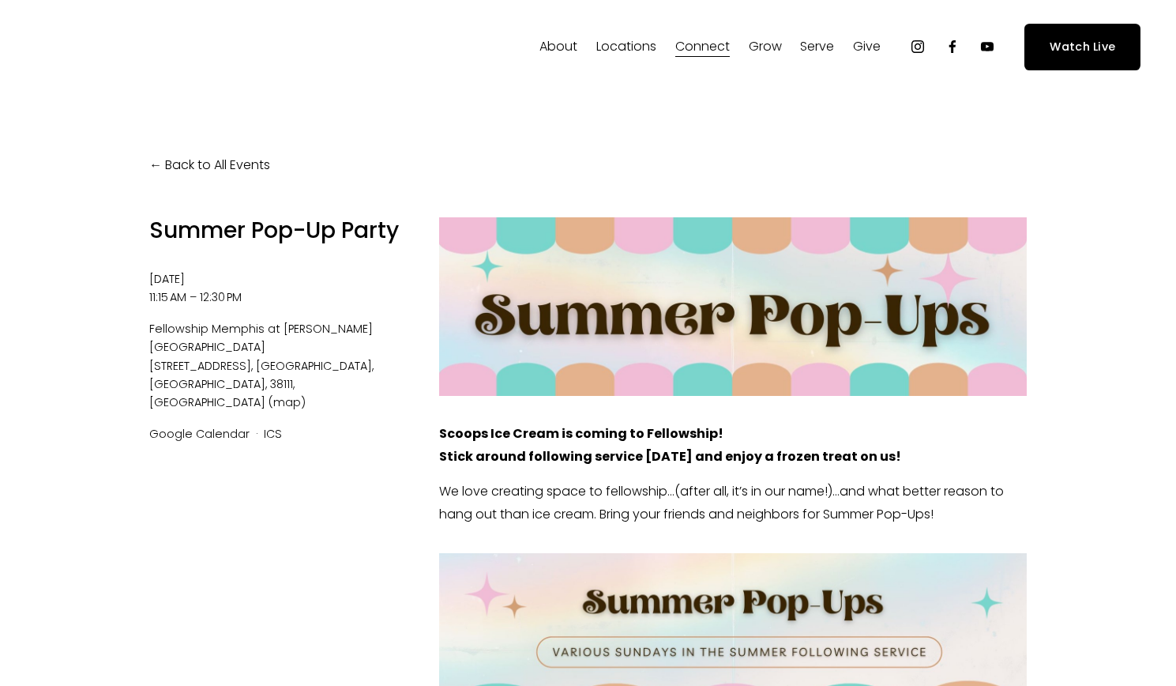  I want to click on span: About, so click(559, 47).